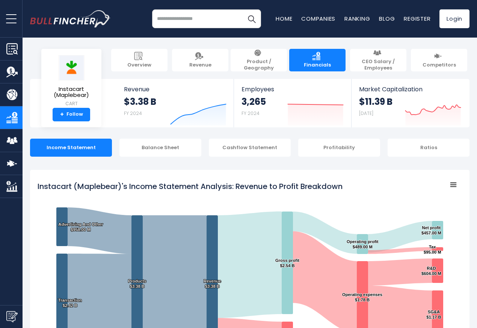 This screenshot has width=477, height=328. I want to click on span: Employees, so click(292, 89).